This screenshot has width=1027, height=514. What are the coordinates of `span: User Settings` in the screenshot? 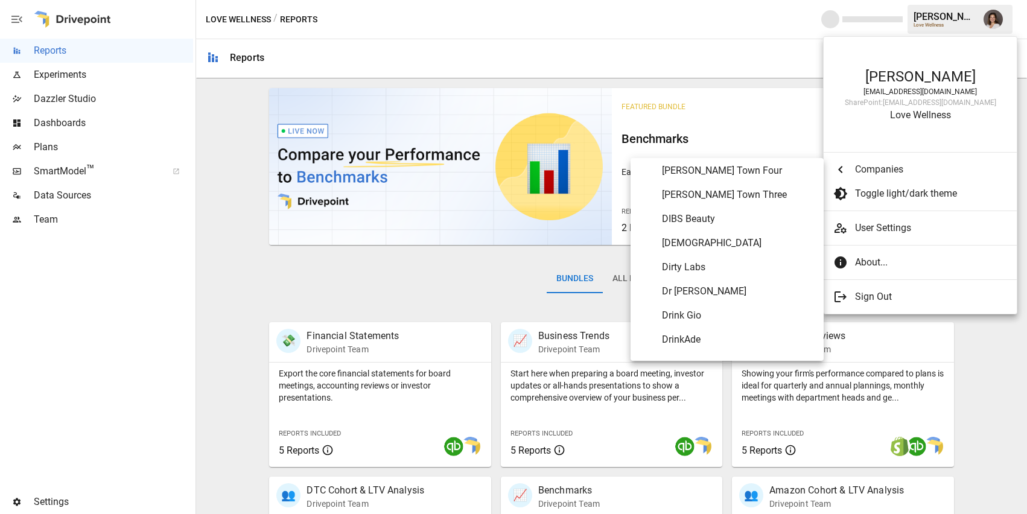 It's located at (931, 228).